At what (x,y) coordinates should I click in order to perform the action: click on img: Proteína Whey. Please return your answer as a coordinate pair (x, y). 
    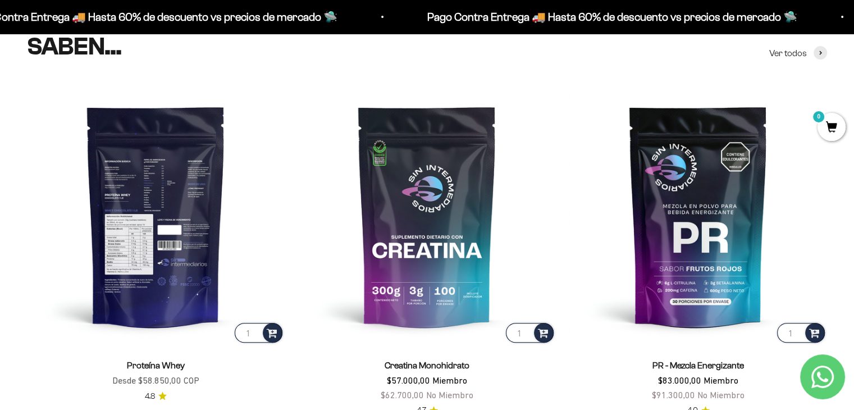
    Looking at the image, I should click on (156, 216).